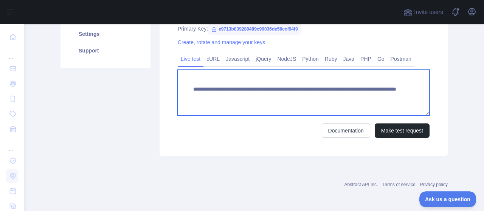 Image resolution: width=484 pixels, height=211 pixels. Describe the element at coordinates (349, 59) in the screenshot. I see `a: Java` at that location.